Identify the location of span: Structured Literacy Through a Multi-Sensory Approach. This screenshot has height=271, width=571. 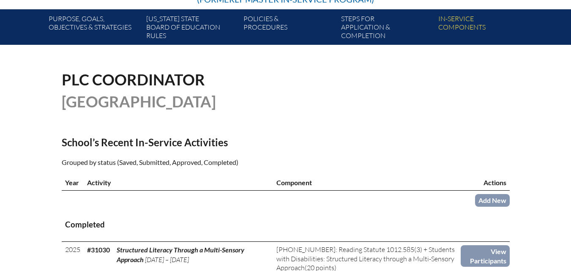
(180, 254).